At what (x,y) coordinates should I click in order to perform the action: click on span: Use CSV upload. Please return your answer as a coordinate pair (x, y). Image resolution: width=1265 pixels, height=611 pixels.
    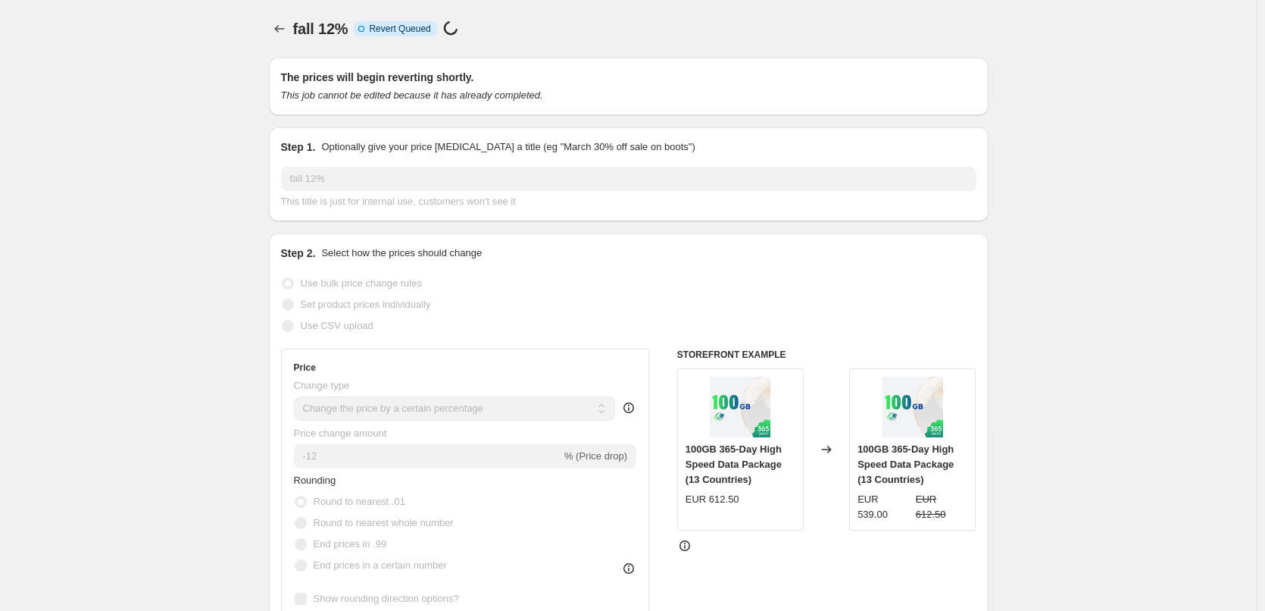
    Looking at the image, I should click on (337, 325).